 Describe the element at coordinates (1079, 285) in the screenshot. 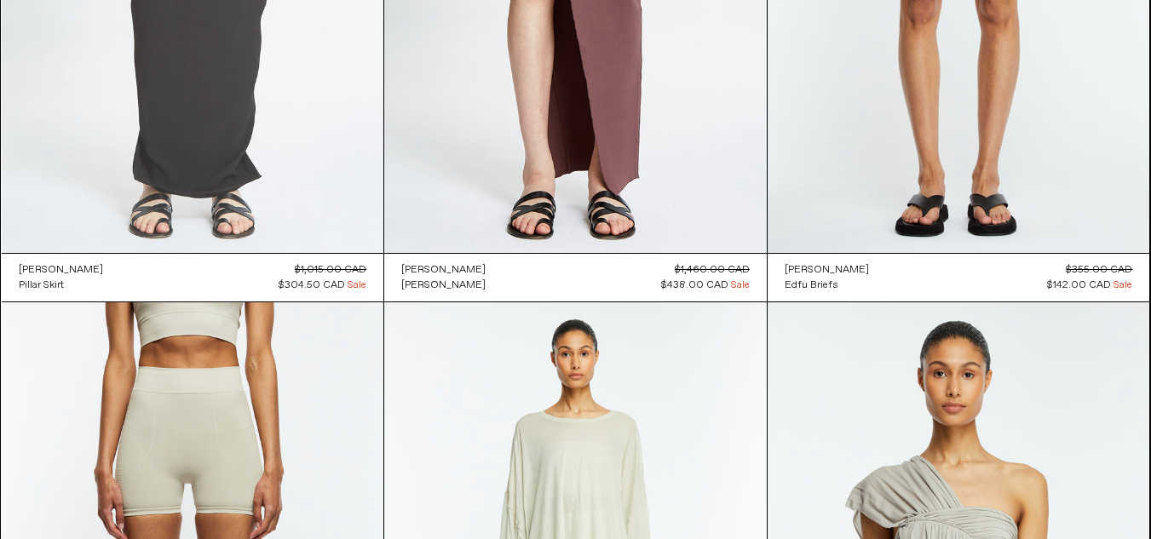

I see `span: $142.00 CAD` at that location.